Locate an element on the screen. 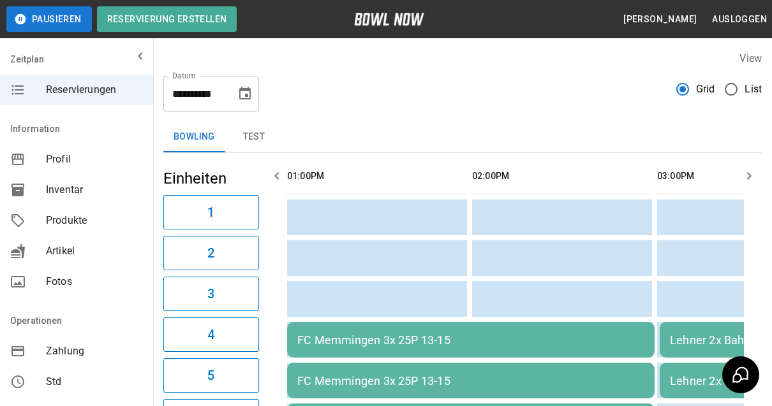 Image resolution: width=772 pixels, height=406 pixels. h6: 2 is located at coordinates (211, 253).